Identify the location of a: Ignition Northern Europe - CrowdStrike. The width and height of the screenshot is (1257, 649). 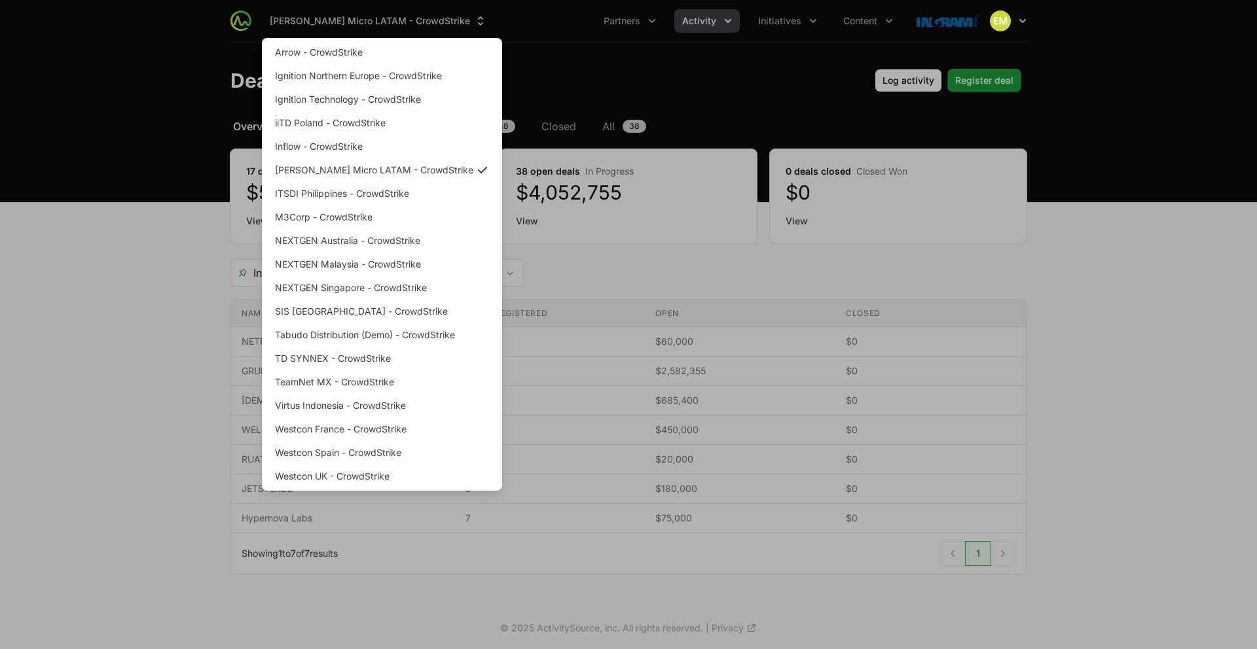
(382, 76).